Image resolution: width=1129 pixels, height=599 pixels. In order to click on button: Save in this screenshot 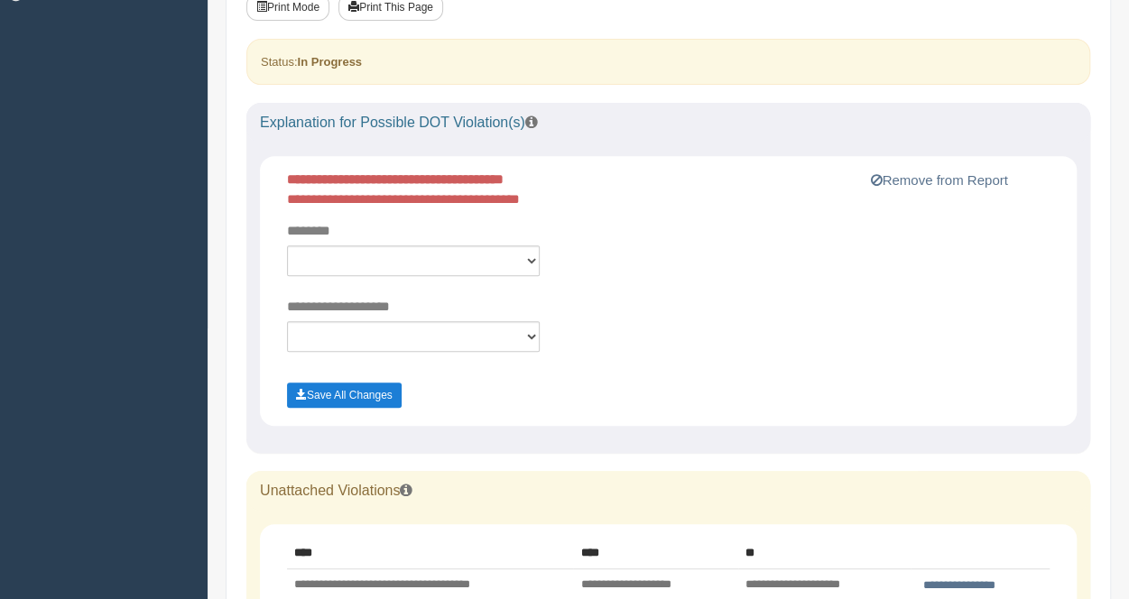, I will do `click(344, 395)`.